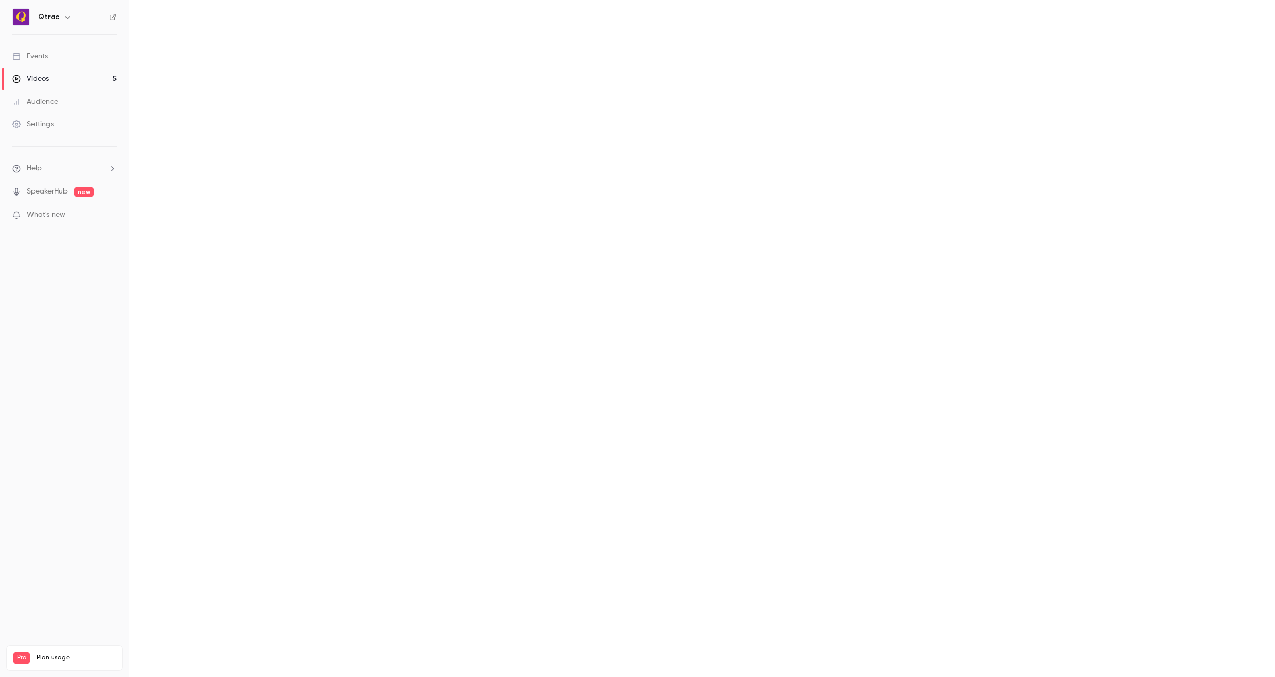  I want to click on div: Audience, so click(35, 102).